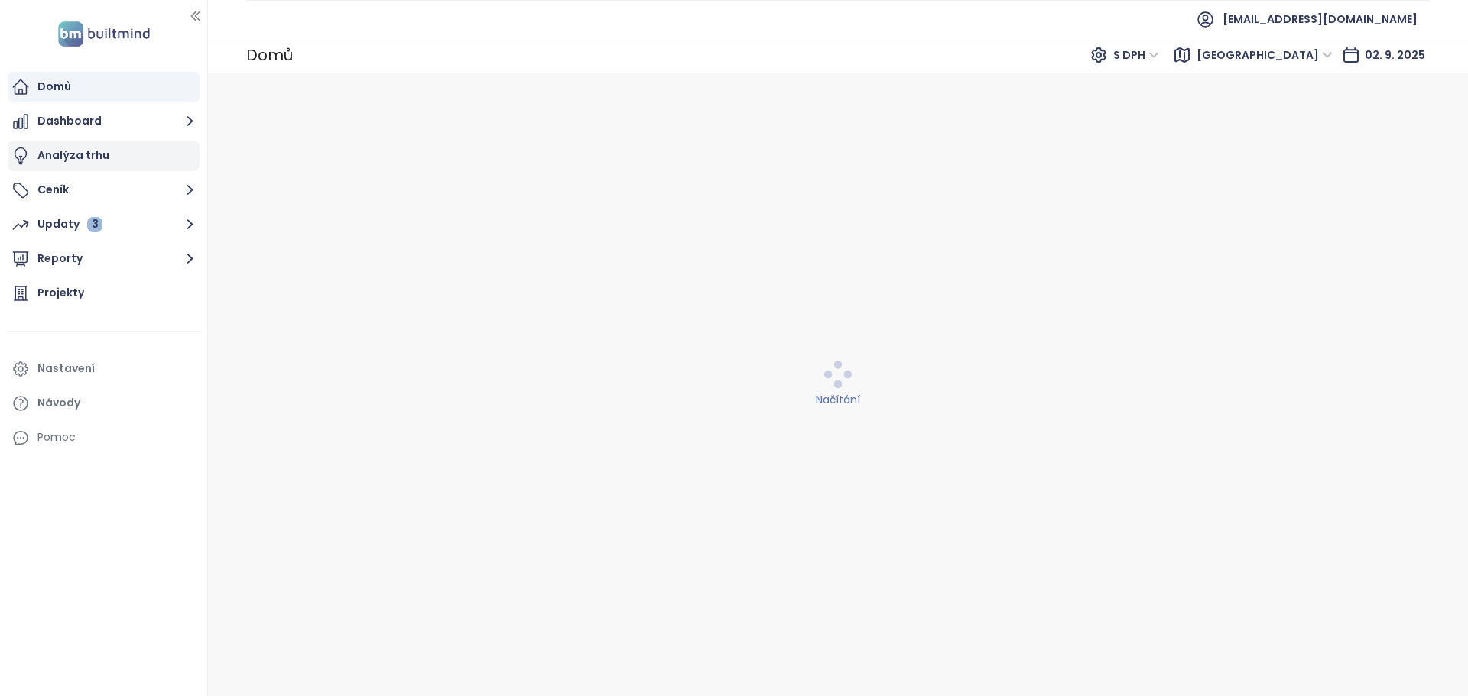 The width and height of the screenshot is (1468, 696). What do you see at coordinates (103, 87) in the screenshot?
I see `a: Domů` at bounding box center [103, 87].